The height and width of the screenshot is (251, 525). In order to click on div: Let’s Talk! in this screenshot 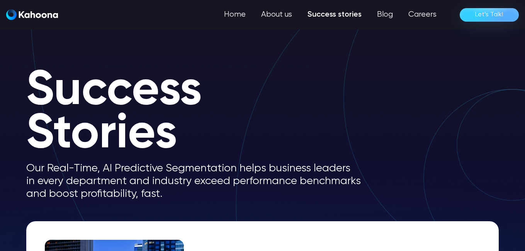, I will do `click(489, 15)`.